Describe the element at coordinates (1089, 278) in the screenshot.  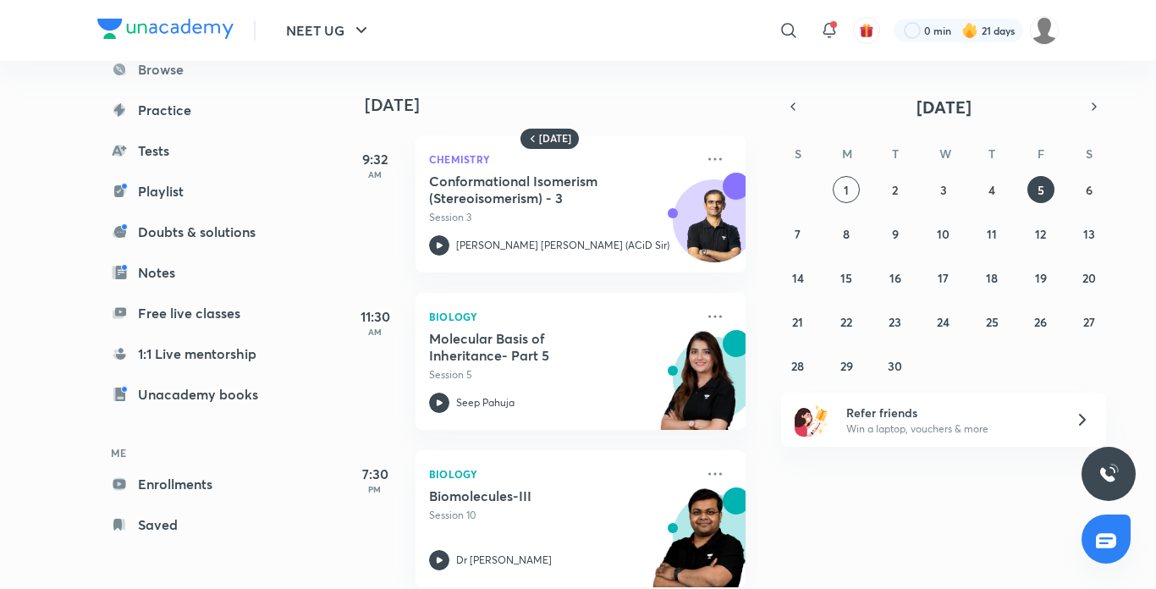
I see `button: September 20, 2025` at that location.